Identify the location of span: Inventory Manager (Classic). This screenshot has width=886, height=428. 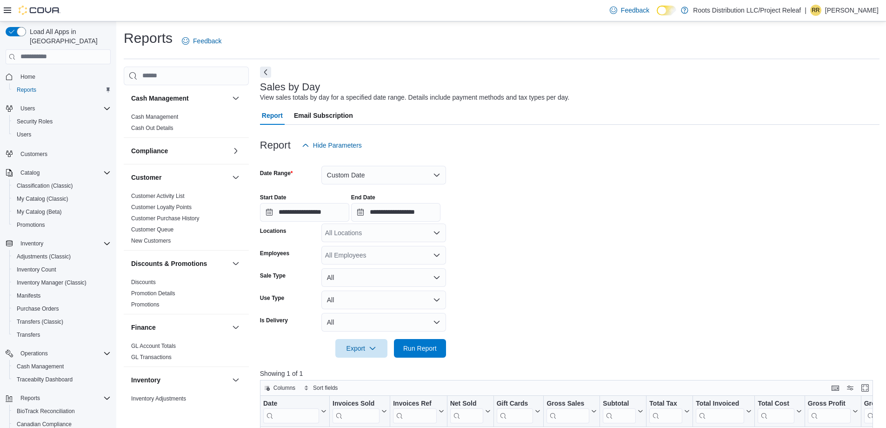
(52, 282).